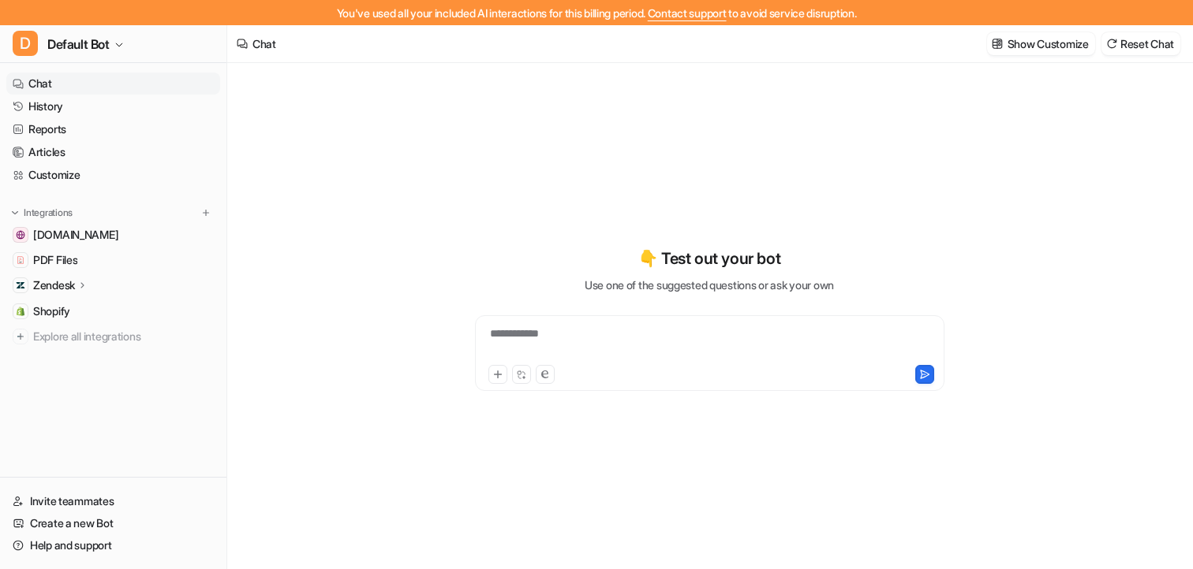 The image size is (1193, 569). What do you see at coordinates (113, 175) in the screenshot?
I see `a: Customize` at bounding box center [113, 175].